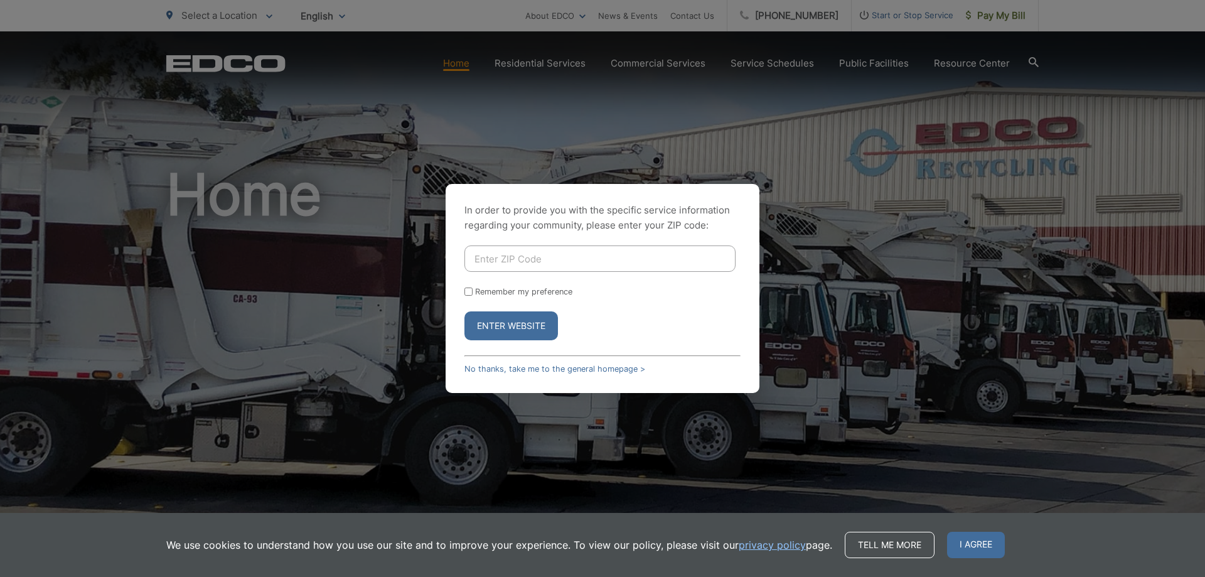 The height and width of the screenshot is (577, 1205). I want to click on label: Remember my preference, so click(523, 291).